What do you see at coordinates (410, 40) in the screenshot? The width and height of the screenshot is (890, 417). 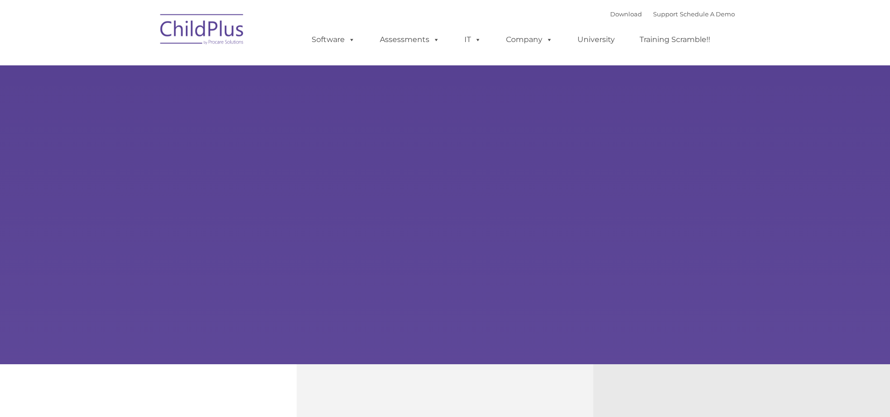 I see `a: Assessments` at bounding box center [410, 40].